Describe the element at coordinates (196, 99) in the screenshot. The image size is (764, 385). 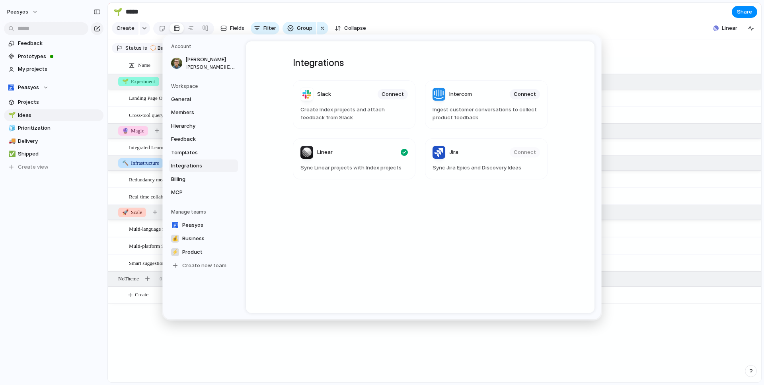
I see `span: General` at that location.